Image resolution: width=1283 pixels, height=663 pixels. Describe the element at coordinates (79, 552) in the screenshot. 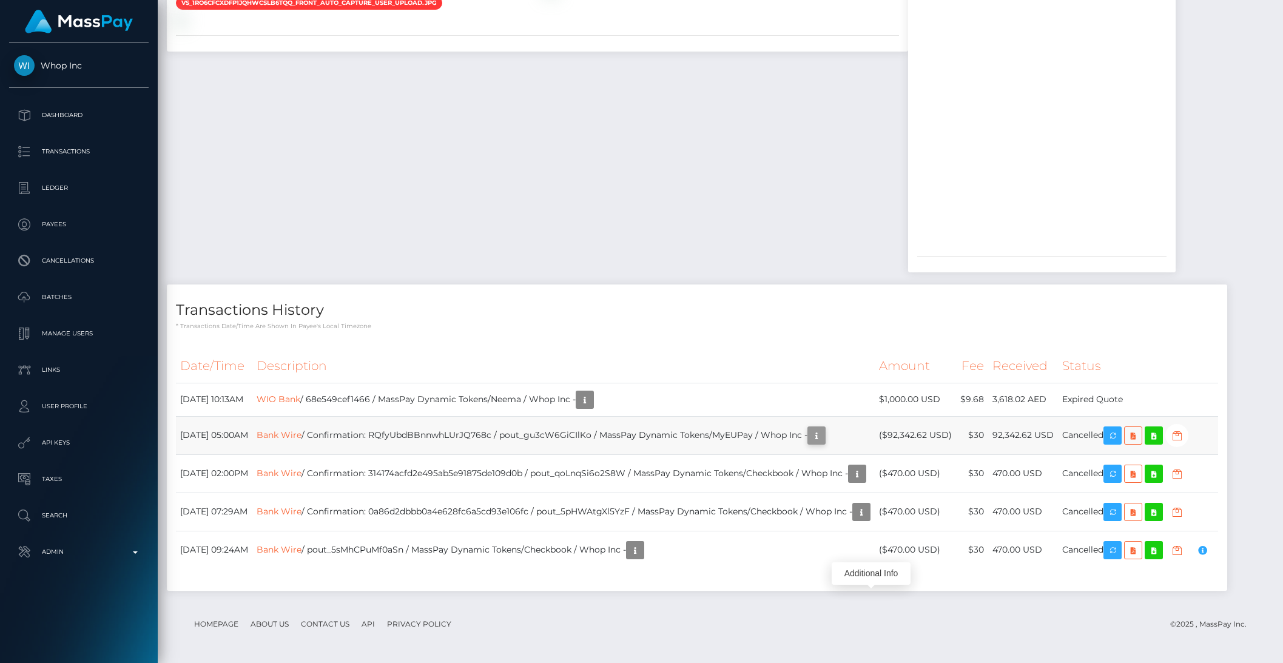

I see `p: Admin` at that location.